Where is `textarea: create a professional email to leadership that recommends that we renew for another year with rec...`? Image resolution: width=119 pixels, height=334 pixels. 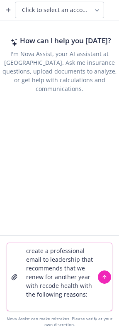 textarea: create a professional email to leadership that recommends that we renew for another year with rec... is located at coordinates (59, 277).